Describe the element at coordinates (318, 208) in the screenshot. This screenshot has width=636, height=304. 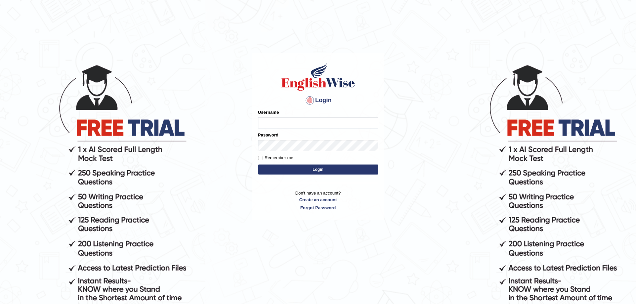
I see `a: Forgot Password` at that location.